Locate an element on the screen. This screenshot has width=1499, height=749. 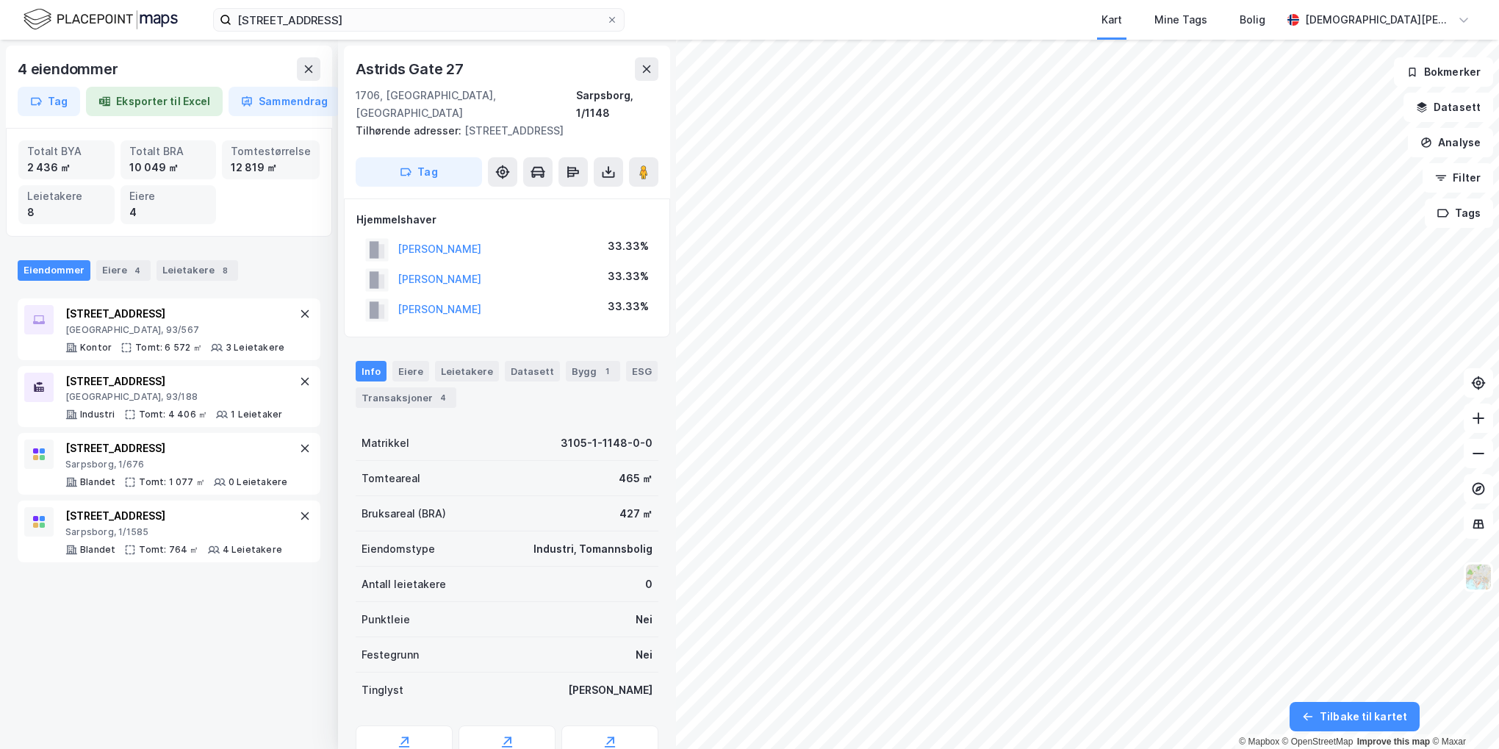
button: Sammendrag is located at coordinates (284, 101).